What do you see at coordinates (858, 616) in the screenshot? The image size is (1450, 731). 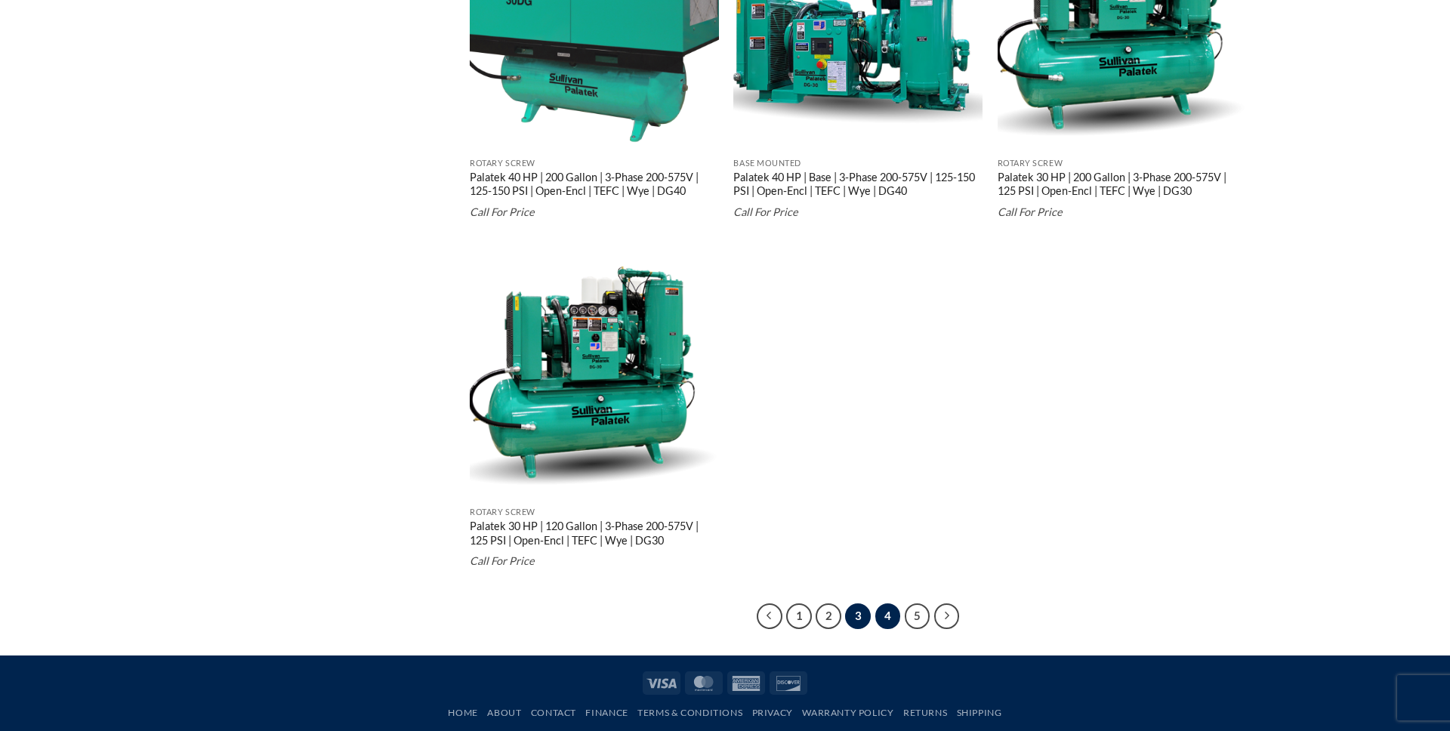 I see `span: 3` at bounding box center [858, 616].